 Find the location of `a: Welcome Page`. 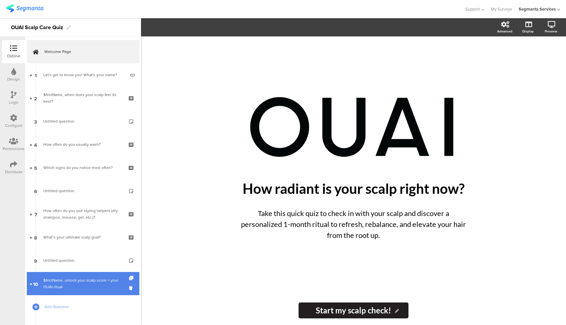

a: Welcome Page is located at coordinates (83, 52).